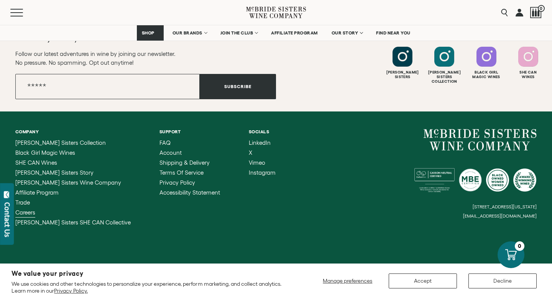 The width and height of the screenshot is (552, 298). Describe the element at coordinates (262, 173) in the screenshot. I see `a: Instagram` at that location.